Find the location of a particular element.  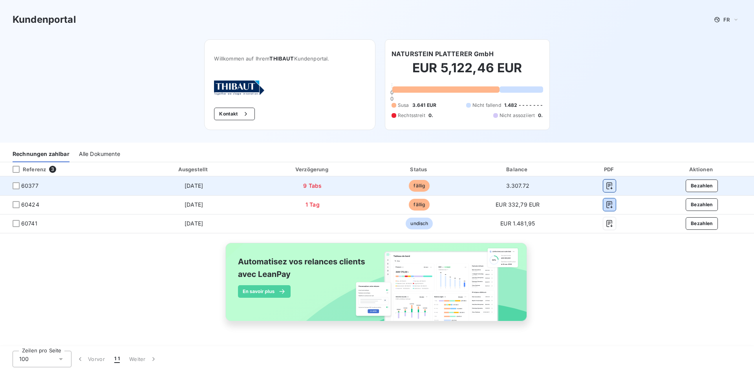

div: Alle Dokumente is located at coordinates (99, 154).